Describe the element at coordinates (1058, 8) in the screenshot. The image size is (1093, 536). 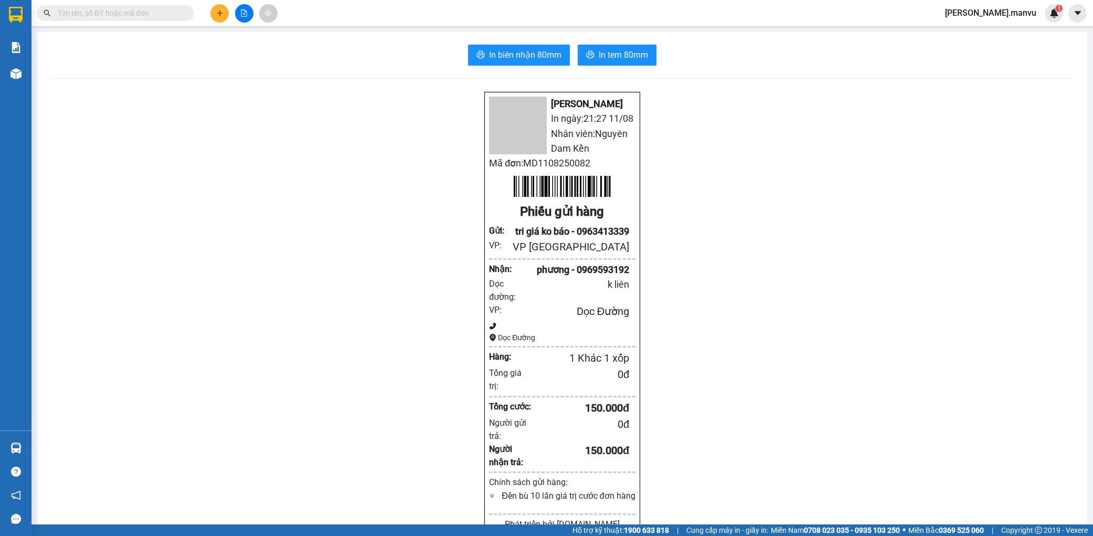
I see `sup: 1` at that location.